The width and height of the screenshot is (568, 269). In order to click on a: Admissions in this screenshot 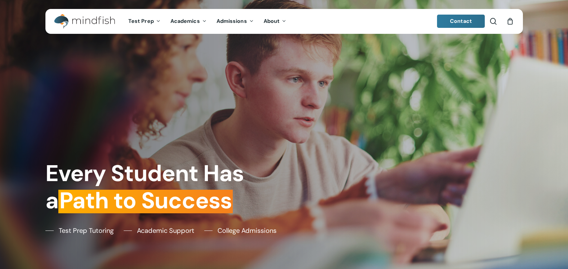, I will do `click(235, 21)`.